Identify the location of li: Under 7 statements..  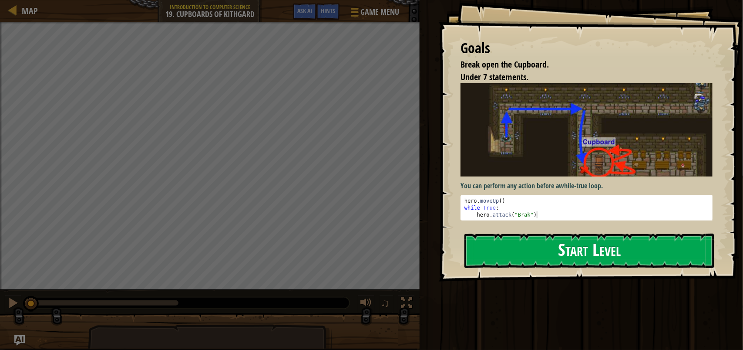
(580, 77).